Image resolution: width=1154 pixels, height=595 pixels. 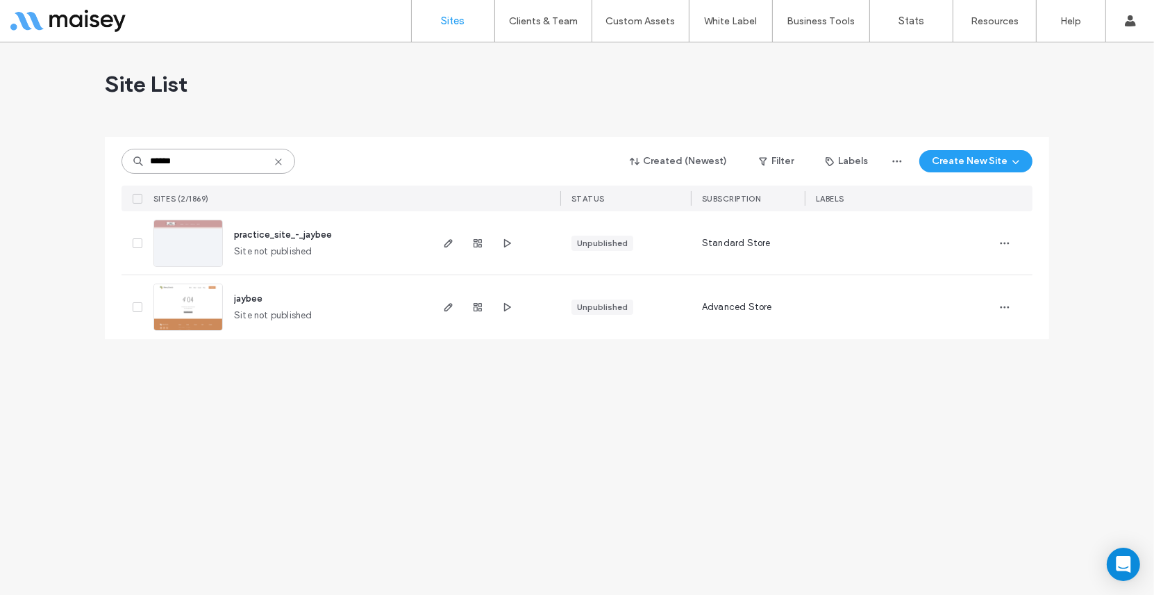 What do you see at coordinates (248, 298) in the screenshot?
I see `a: jaybee` at bounding box center [248, 298].